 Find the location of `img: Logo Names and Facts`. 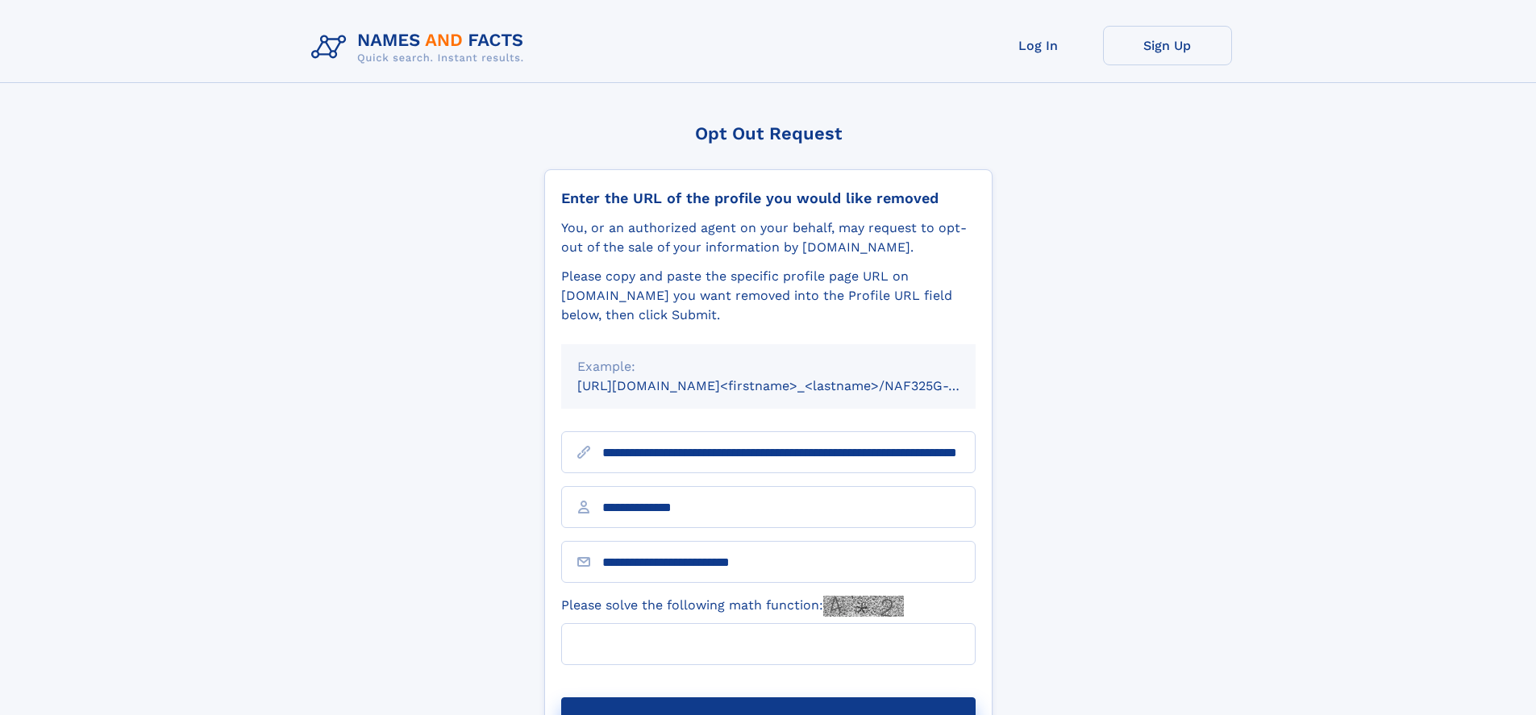

img: Logo Names and Facts is located at coordinates (421, 48).